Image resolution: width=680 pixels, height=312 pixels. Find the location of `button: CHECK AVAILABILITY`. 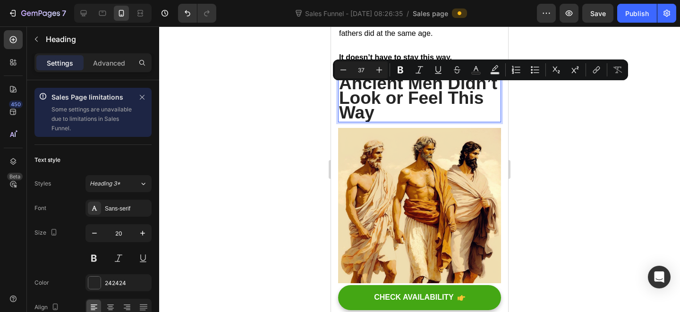

button: CHECK AVAILABILITY is located at coordinates (88, 271).